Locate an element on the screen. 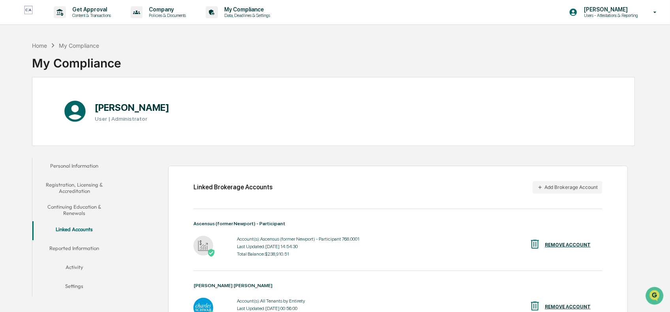  p: Company is located at coordinates (166, 9).